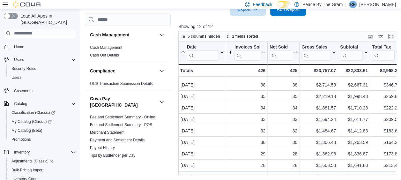  Describe the element at coordinates (23, 91) in the screenshot. I see `span: Customers` at that location.